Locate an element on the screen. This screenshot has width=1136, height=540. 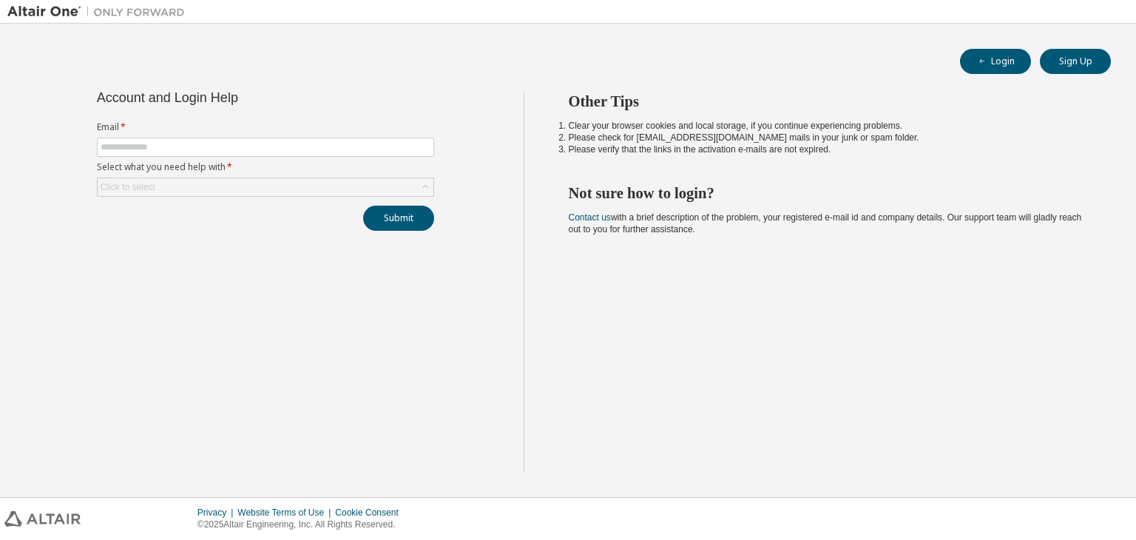
li: Please verify that the links in the activation e-mails are not expired. is located at coordinates (827, 149).